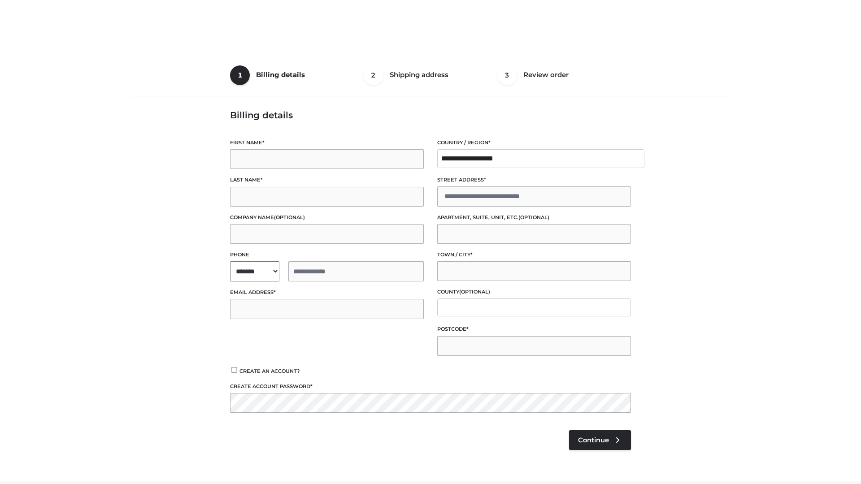 The image size is (861, 484). What do you see at coordinates (534, 180) in the screenshot?
I see `label: Street address` at bounding box center [534, 180].